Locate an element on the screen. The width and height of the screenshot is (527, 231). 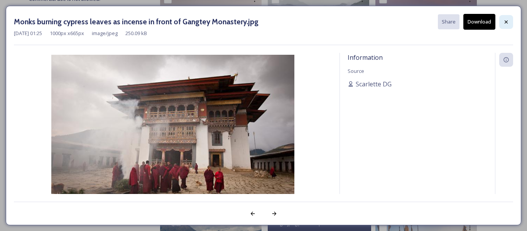
button: Download is located at coordinates (479, 22).